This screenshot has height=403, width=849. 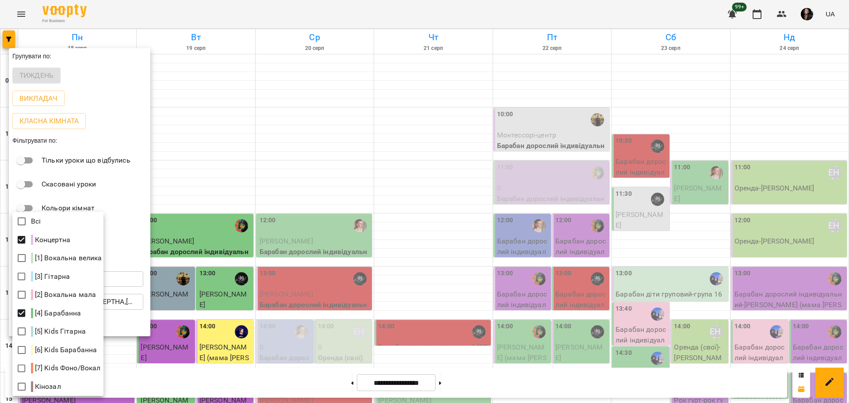 What do you see at coordinates (66, 258) in the screenshot?
I see `p: [1] Вокальна велика` at bounding box center [66, 258].